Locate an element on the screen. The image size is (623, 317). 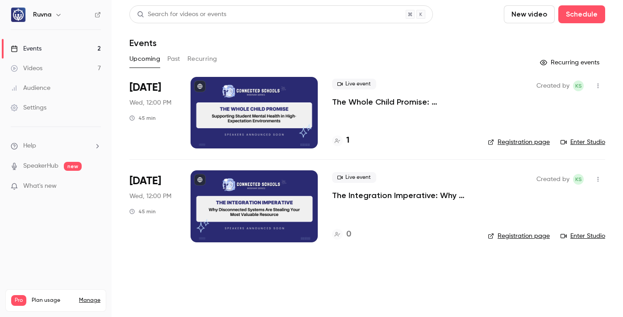
li: help-dropdown-opener is located at coordinates (56, 146).